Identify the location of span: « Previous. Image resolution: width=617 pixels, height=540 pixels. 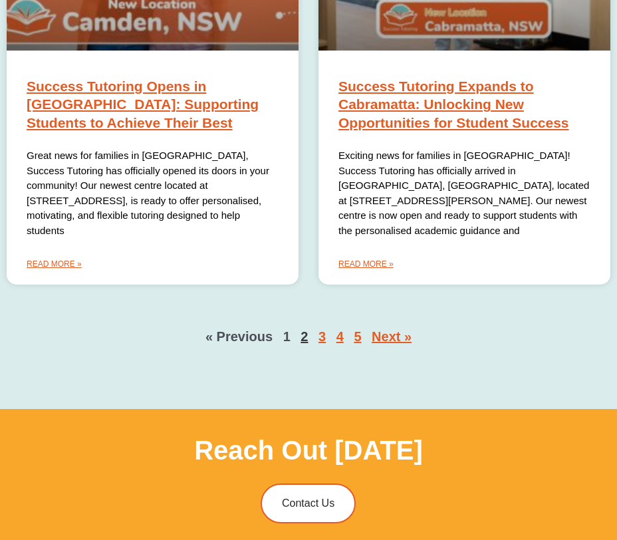
(239, 337).